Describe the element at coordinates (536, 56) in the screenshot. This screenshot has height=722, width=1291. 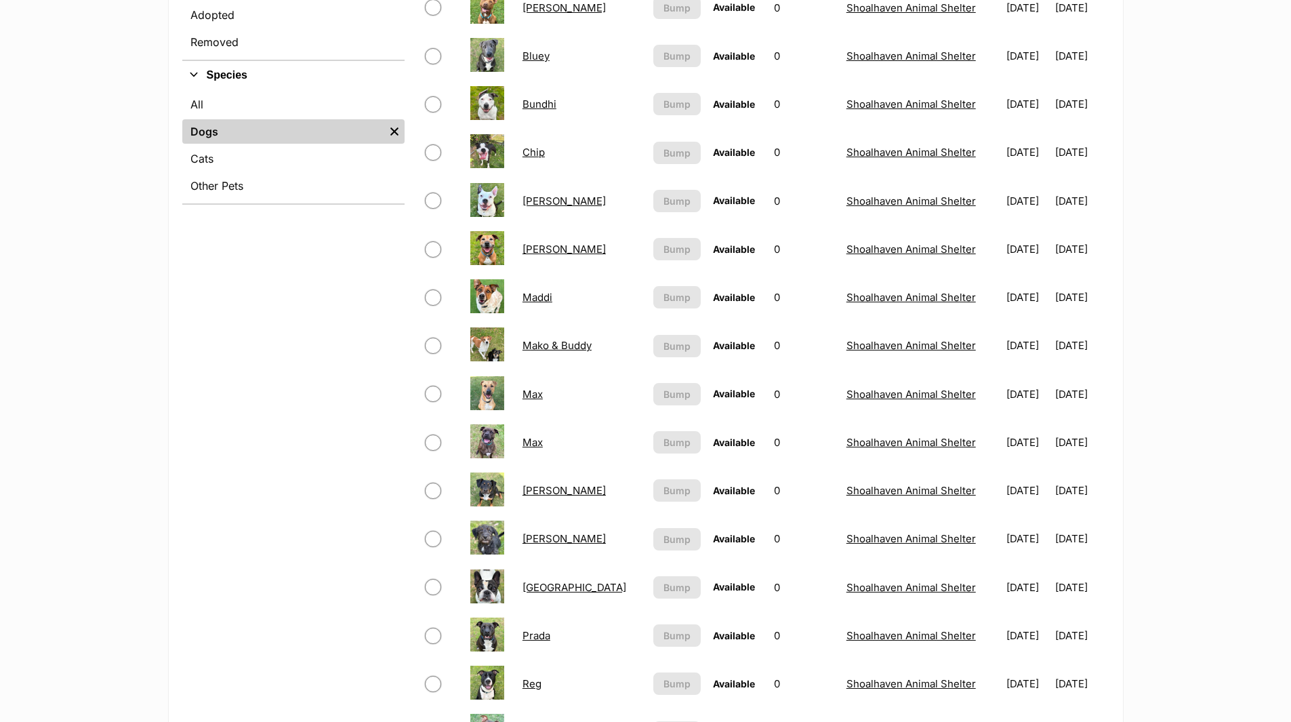
I see `a: Bluey` at that location.